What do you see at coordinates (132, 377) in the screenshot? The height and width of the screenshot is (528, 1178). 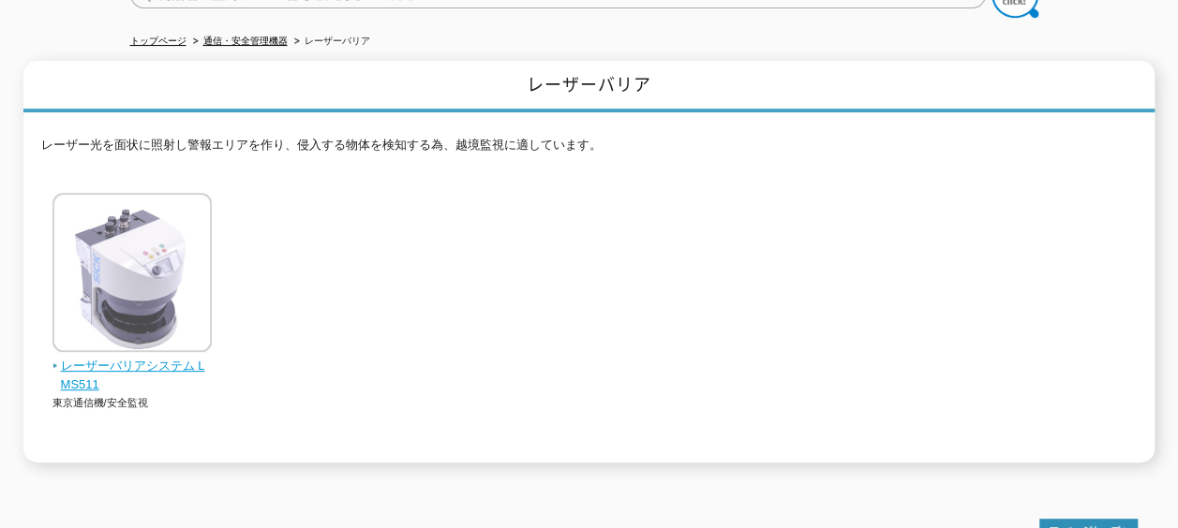 I see `span: レーザーバリアシステム LMS511` at bounding box center [132, 377].